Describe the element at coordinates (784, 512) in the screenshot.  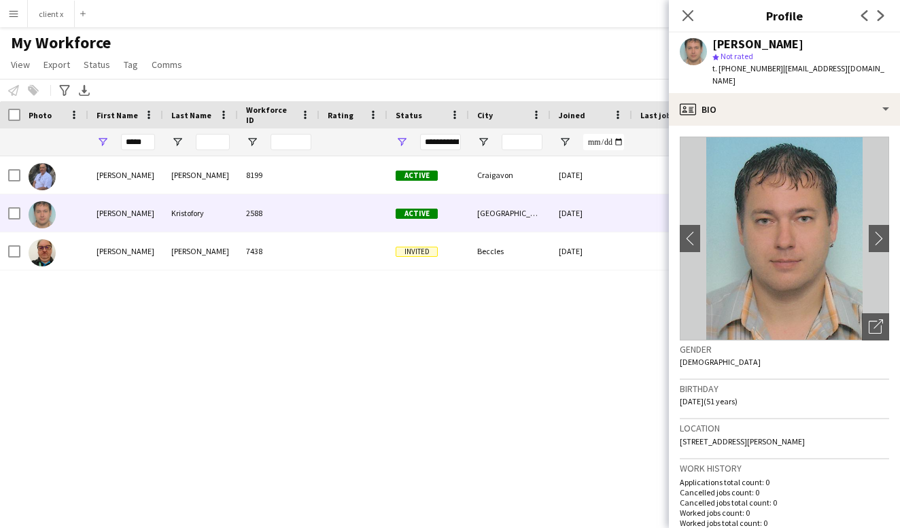
I see `p: Worked jobs count: 0` at that location.